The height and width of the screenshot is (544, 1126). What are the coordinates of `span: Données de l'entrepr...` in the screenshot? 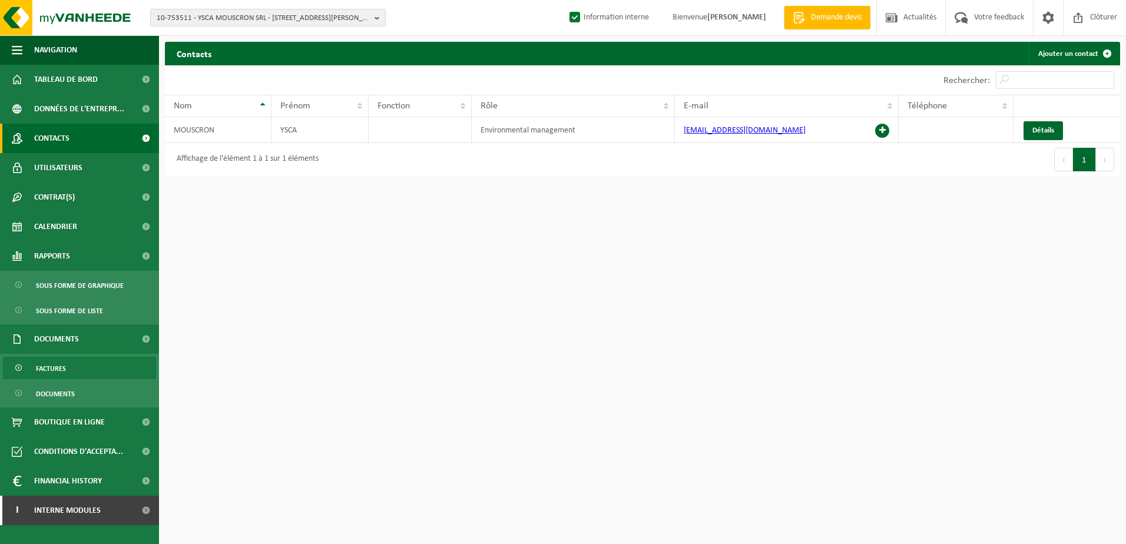 It's located at (79, 109).